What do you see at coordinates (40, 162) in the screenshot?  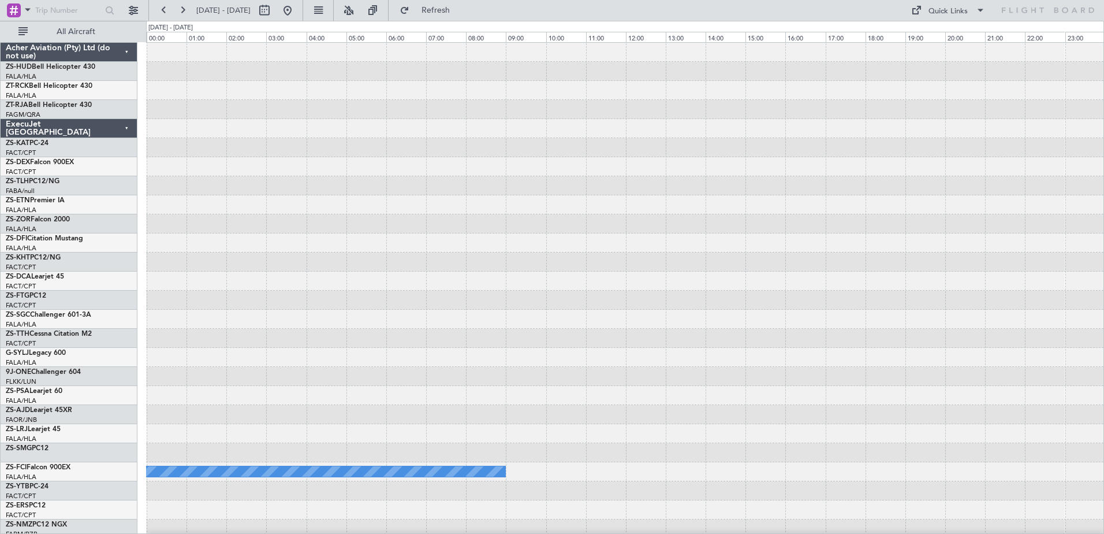 I see `a: ZS-DEXFalcon 900EX` at bounding box center [40, 162].